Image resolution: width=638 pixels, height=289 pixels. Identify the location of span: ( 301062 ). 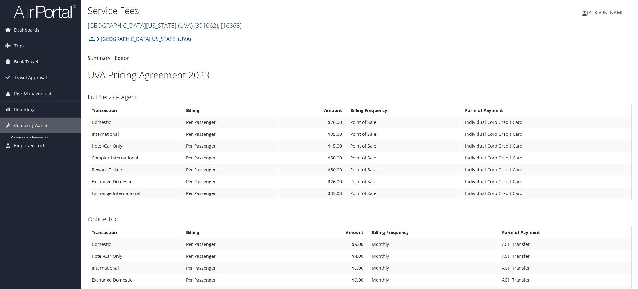
(206, 25).